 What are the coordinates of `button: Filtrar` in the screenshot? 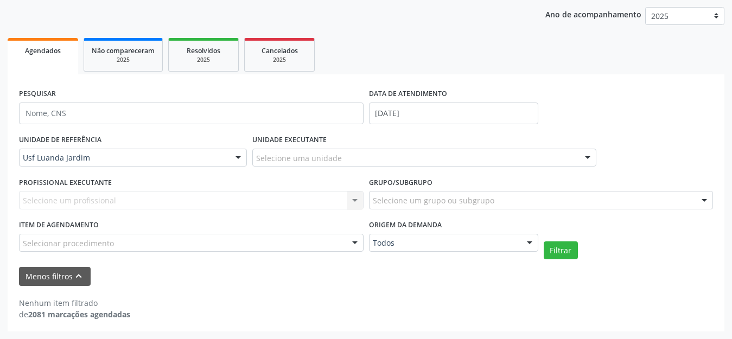 It's located at (561, 251).